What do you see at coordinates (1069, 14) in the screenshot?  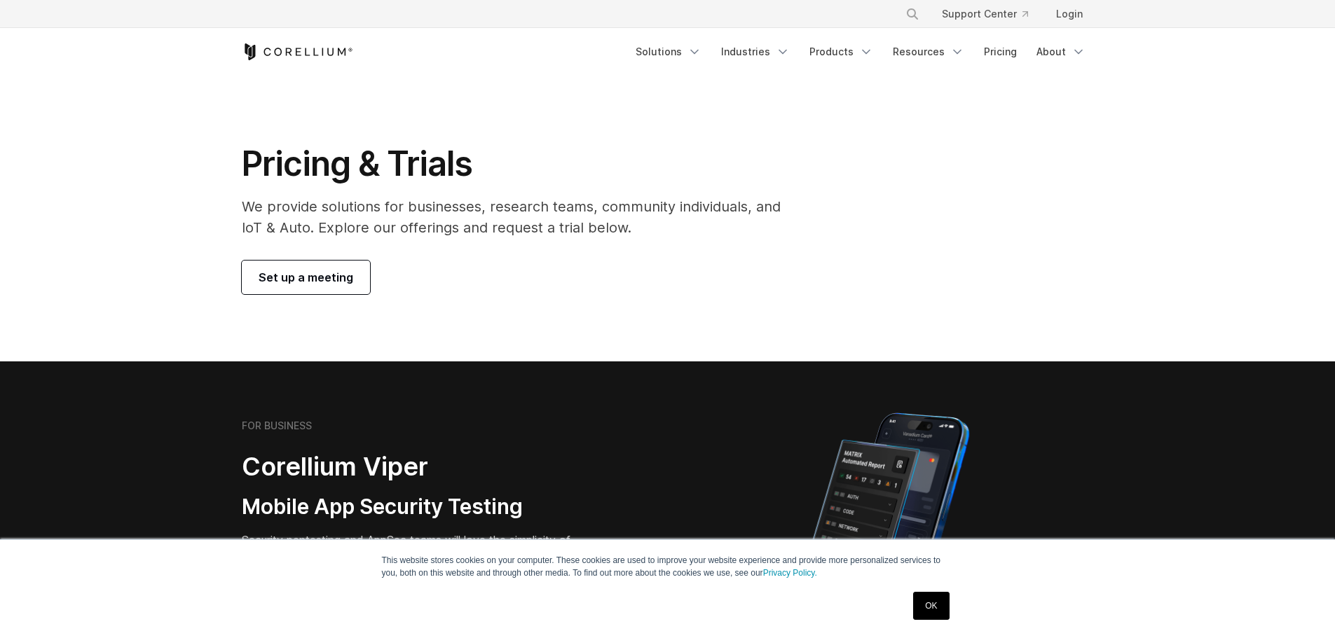 I see `a: Login` at bounding box center [1069, 14].